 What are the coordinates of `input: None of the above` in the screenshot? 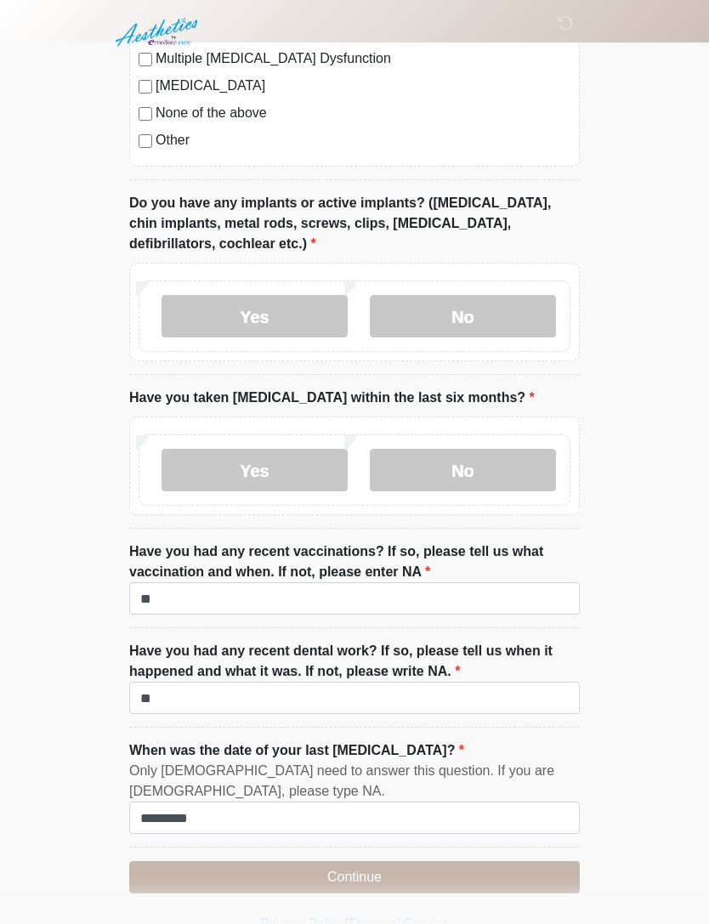 It's located at (145, 114).